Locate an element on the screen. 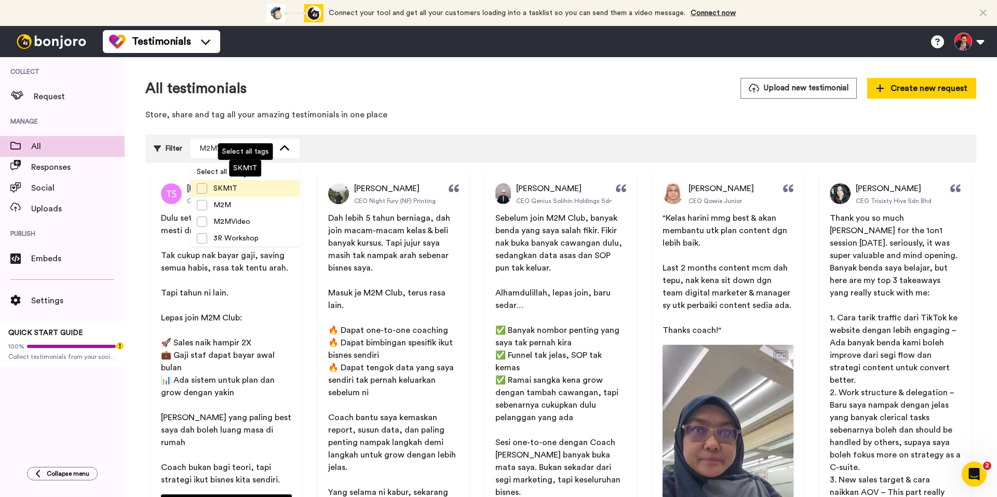  img: tm-color.svg is located at coordinates (117, 42).